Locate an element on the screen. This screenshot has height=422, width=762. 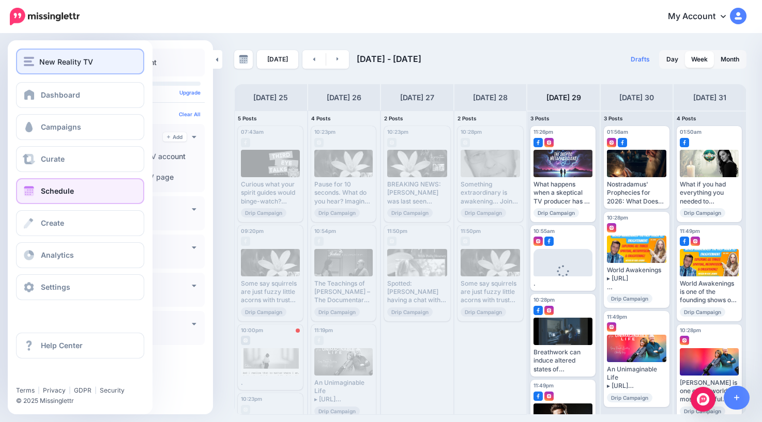
div: World Awakenings is one of the founding shows on New Reality TV, a global platform dedicated to c... is located at coordinates (709, 292).